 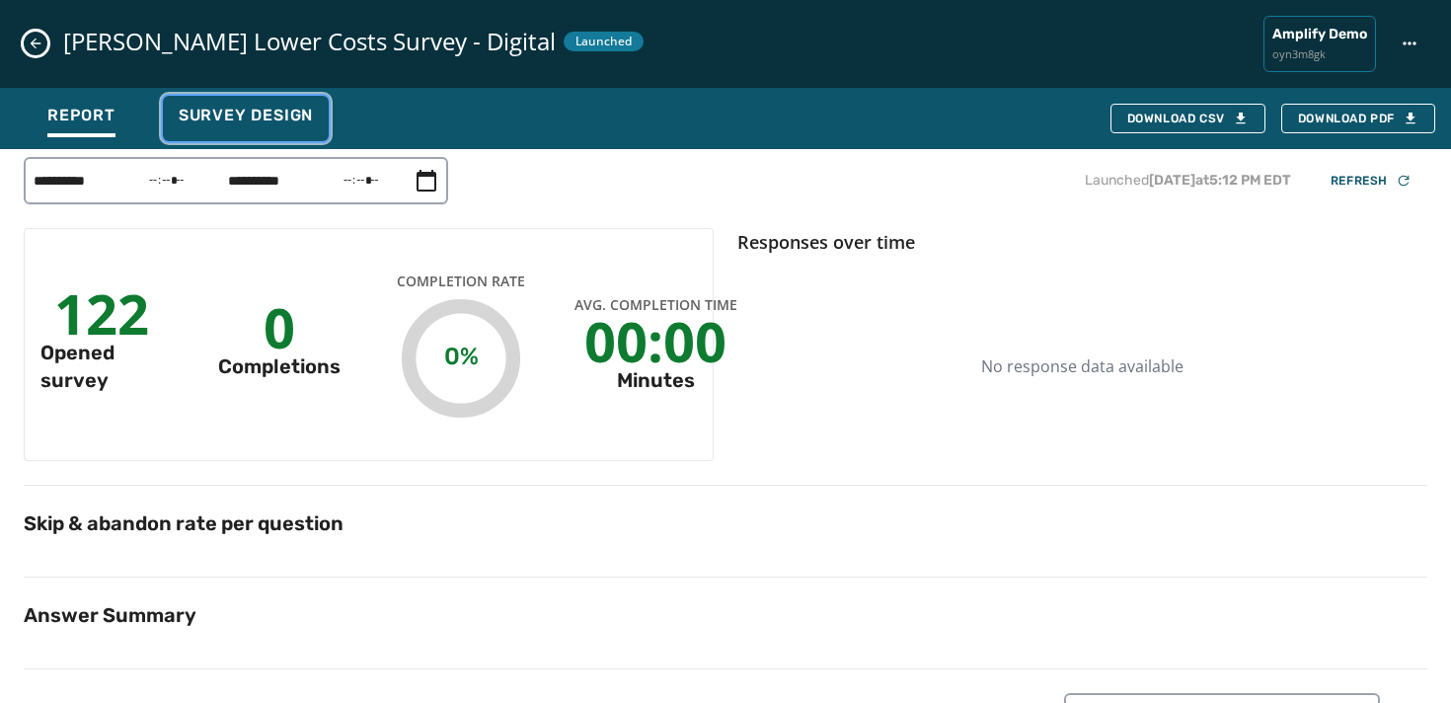 What do you see at coordinates (279, 327) in the screenshot?
I see `div: 0` at bounding box center [279, 327].